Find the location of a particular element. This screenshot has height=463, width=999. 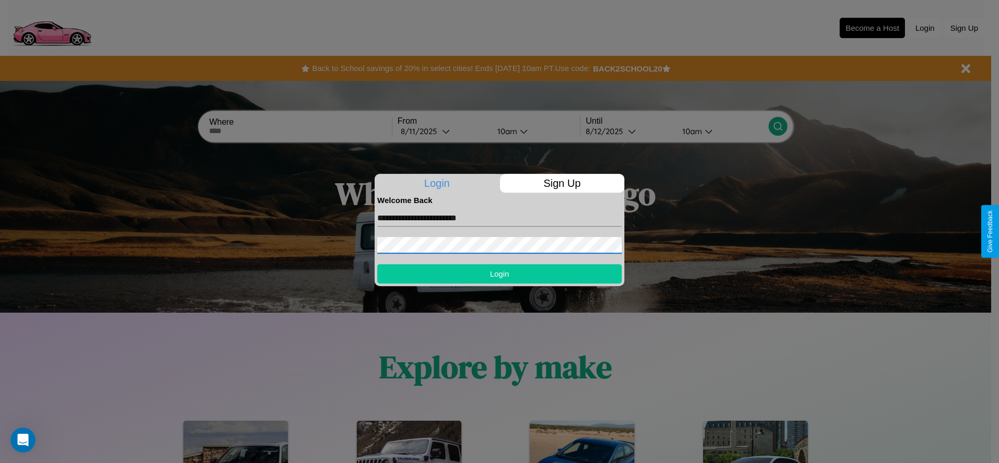

button: Login is located at coordinates (499, 274).